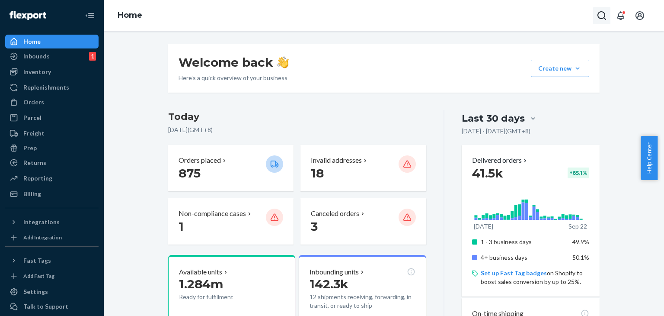 This screenshot has width=664, height=316. Describe the element at coordinates (523, 242) in the screenshot. I see `p: 1 - 3 business days` at that location.